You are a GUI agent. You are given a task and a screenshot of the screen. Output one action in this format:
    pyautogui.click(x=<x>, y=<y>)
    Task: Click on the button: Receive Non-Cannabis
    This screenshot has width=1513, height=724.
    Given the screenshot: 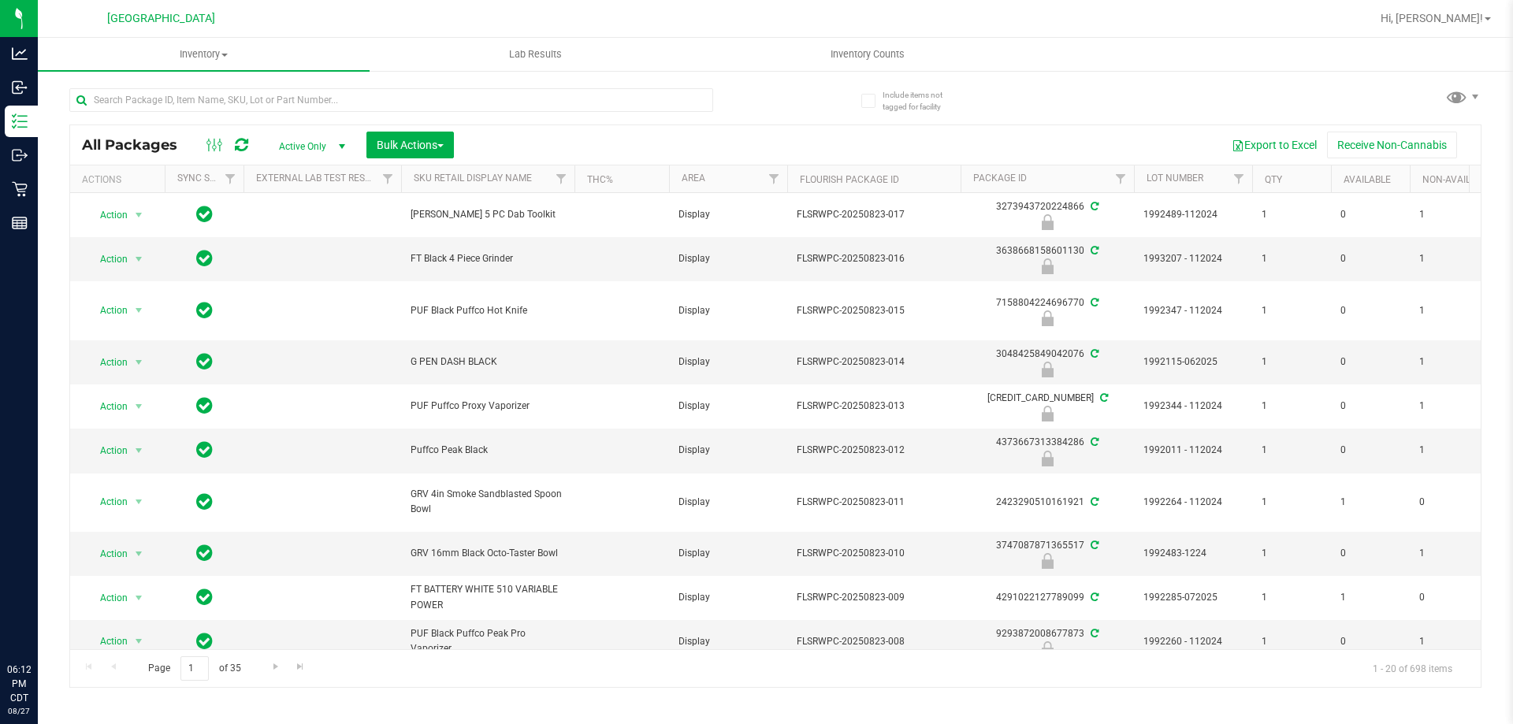 What is the action you would take?
    pyautogui.click(x=1392, y=145)
    